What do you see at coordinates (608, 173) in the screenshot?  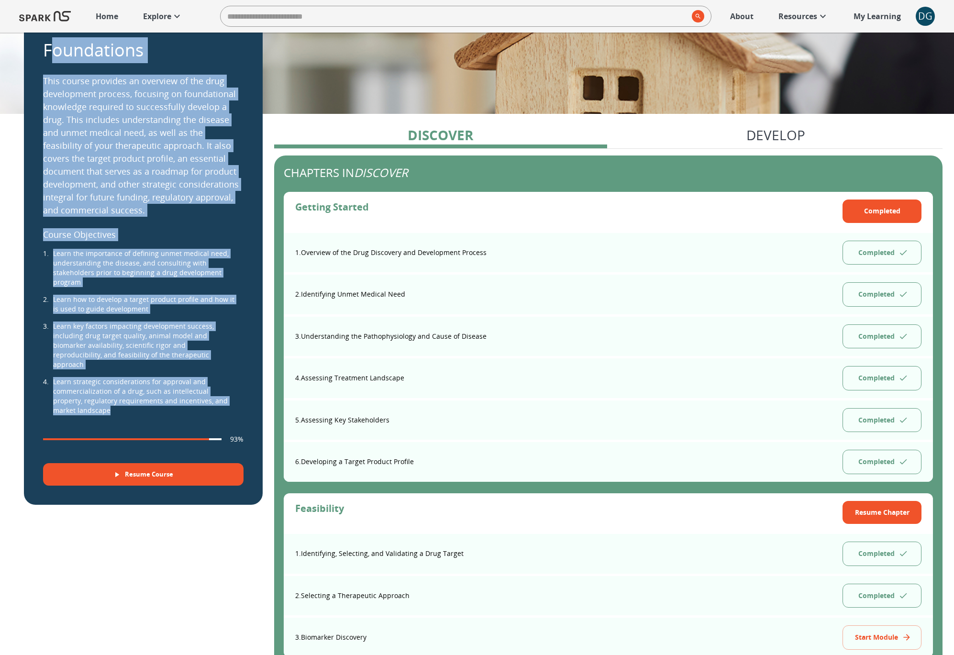 I see `h5: Chapters in` at bounding box center [608, 173].